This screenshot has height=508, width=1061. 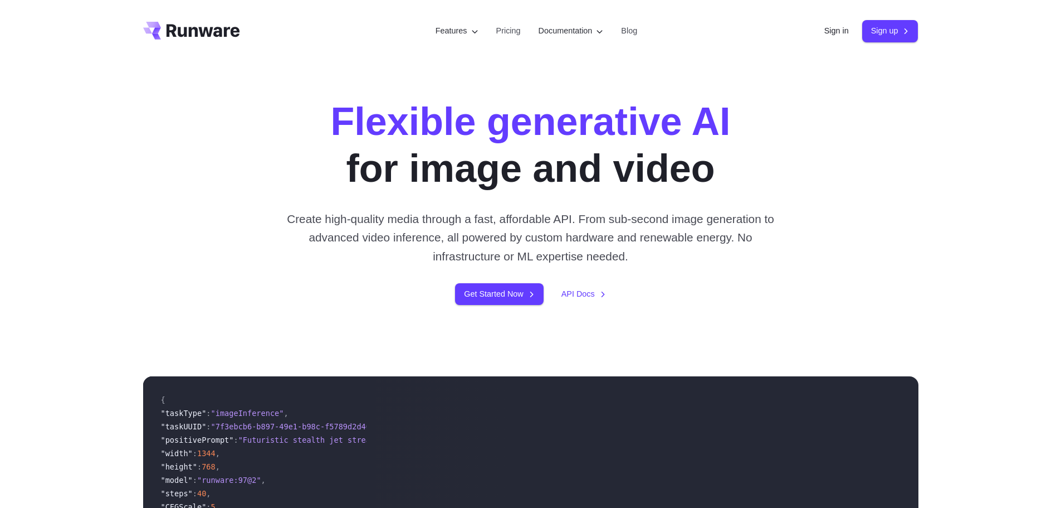 What do you see at coordinates (530, 145) in the screenshot?
I see `h1: for image and video` at bounding box center [530, 145].